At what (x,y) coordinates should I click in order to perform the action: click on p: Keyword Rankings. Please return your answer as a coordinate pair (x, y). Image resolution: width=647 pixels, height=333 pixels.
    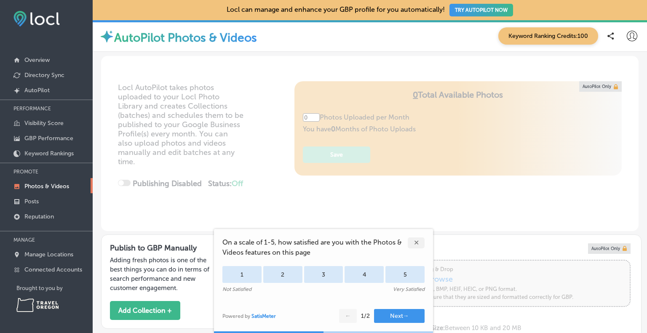
    Looking at the image, I should click on (49, 153).